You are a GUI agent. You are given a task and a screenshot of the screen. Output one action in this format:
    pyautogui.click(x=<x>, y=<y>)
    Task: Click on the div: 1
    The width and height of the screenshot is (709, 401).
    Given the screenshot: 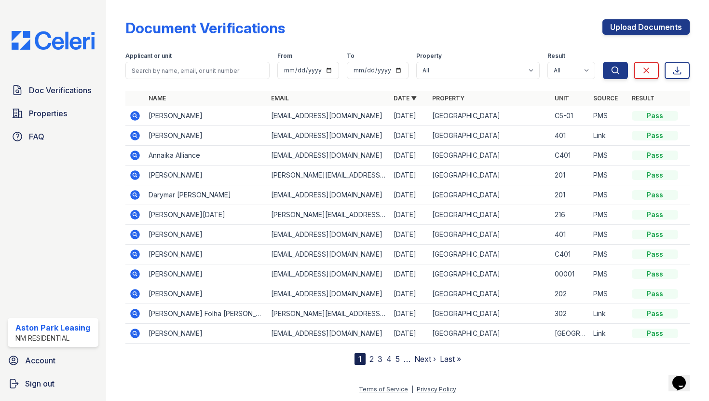 What is the action you would take?
    pyautogui.click(x=360, y=359)
    